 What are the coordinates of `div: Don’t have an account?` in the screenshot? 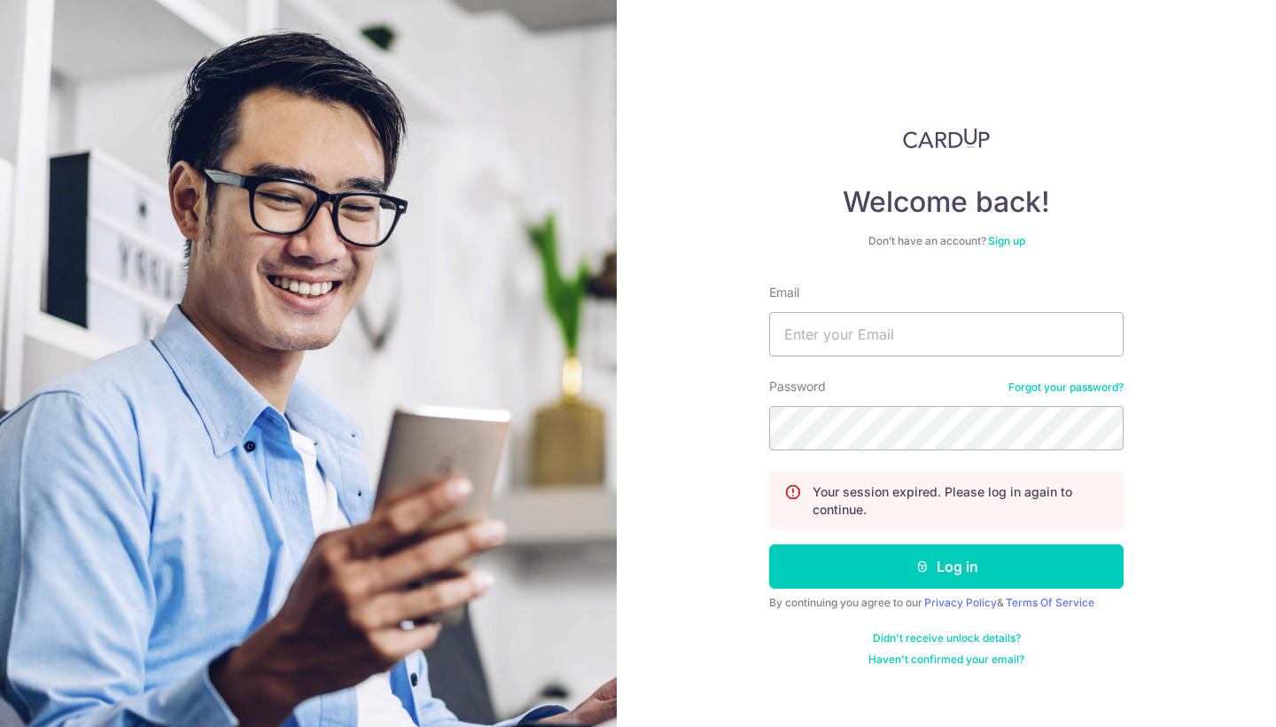 It's located at (946, 241).